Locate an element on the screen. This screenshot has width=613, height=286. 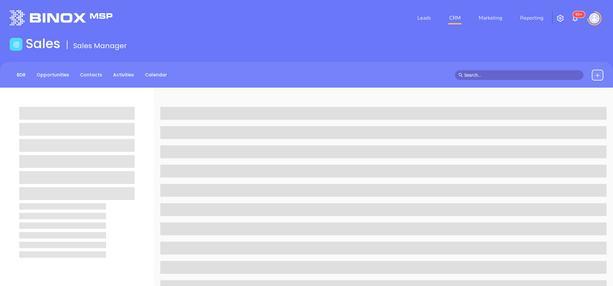
img: user is located at coordinates (594, 18).